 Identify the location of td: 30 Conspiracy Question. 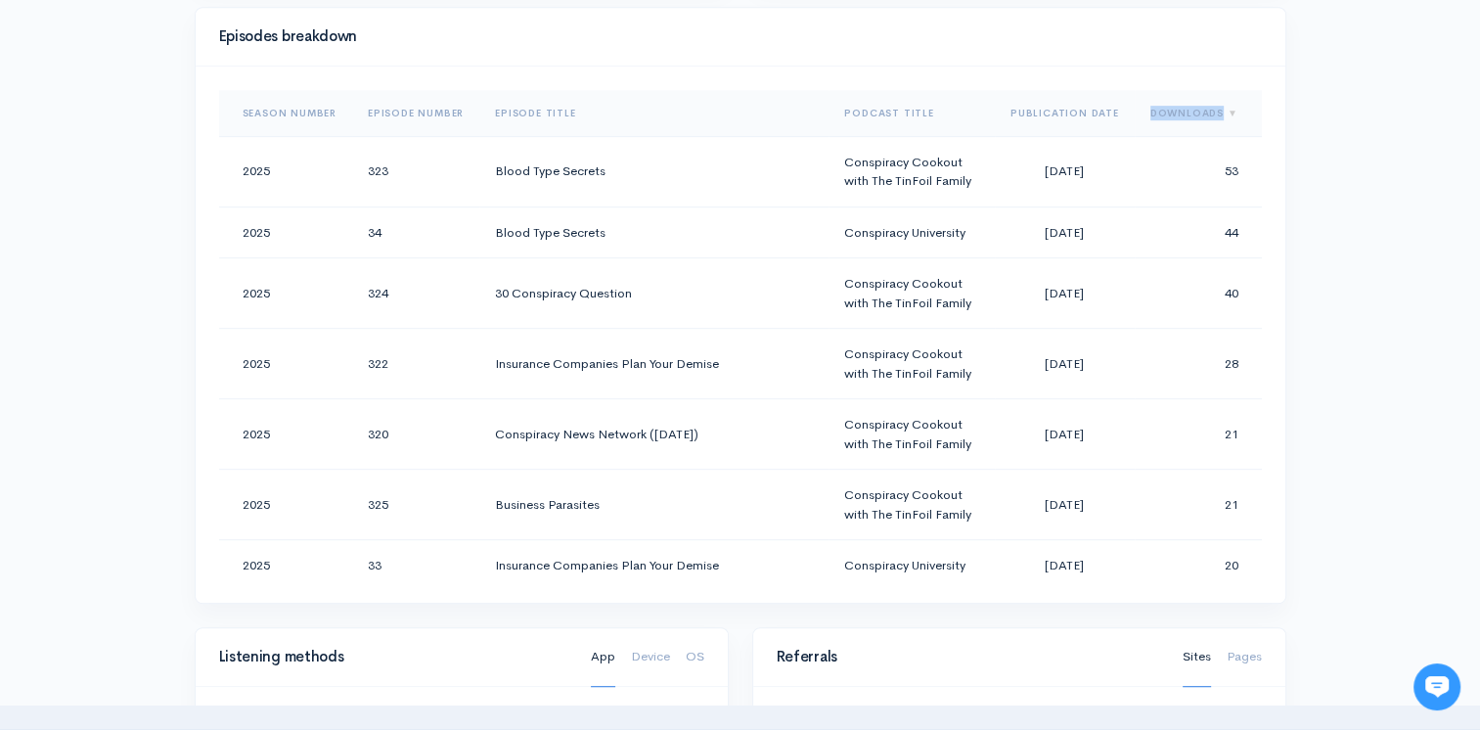
(653, 293).